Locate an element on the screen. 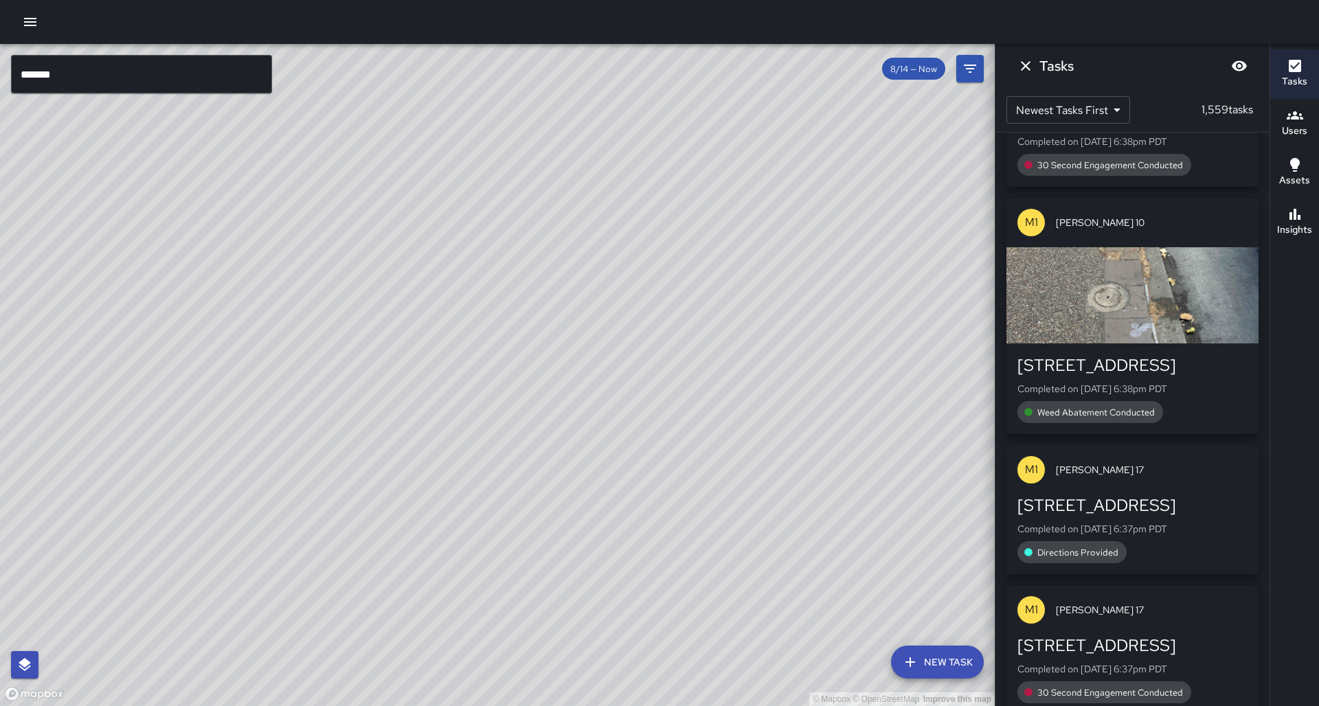 Image resolution: width=1319 pixels, height=706 pixels. button: Filters is located at coordinates (970, 69).